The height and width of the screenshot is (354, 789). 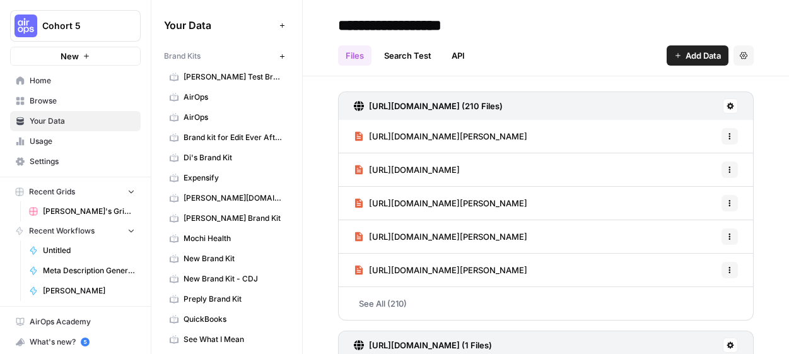 What do you see at coordinates (698, 56) in the screenshot?
I see `button: Add Data` at bounding box center [698, 56].